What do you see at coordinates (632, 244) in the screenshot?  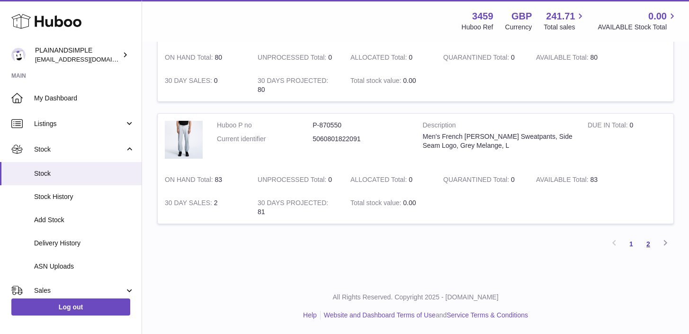 I see `a: 1` at bounding box center [632, 244].